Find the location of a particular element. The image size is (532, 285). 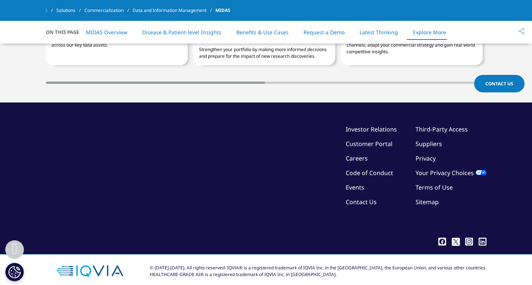

a: Sitemap is located at coordinates (427, 202).